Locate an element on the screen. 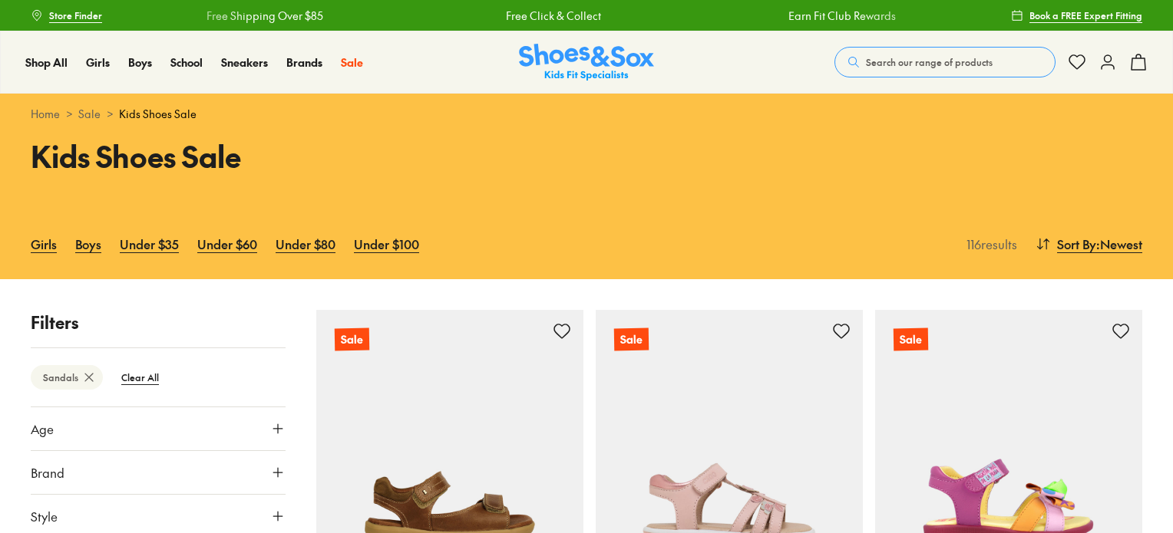  a: Under $80 is located at coordinates (305, 244).